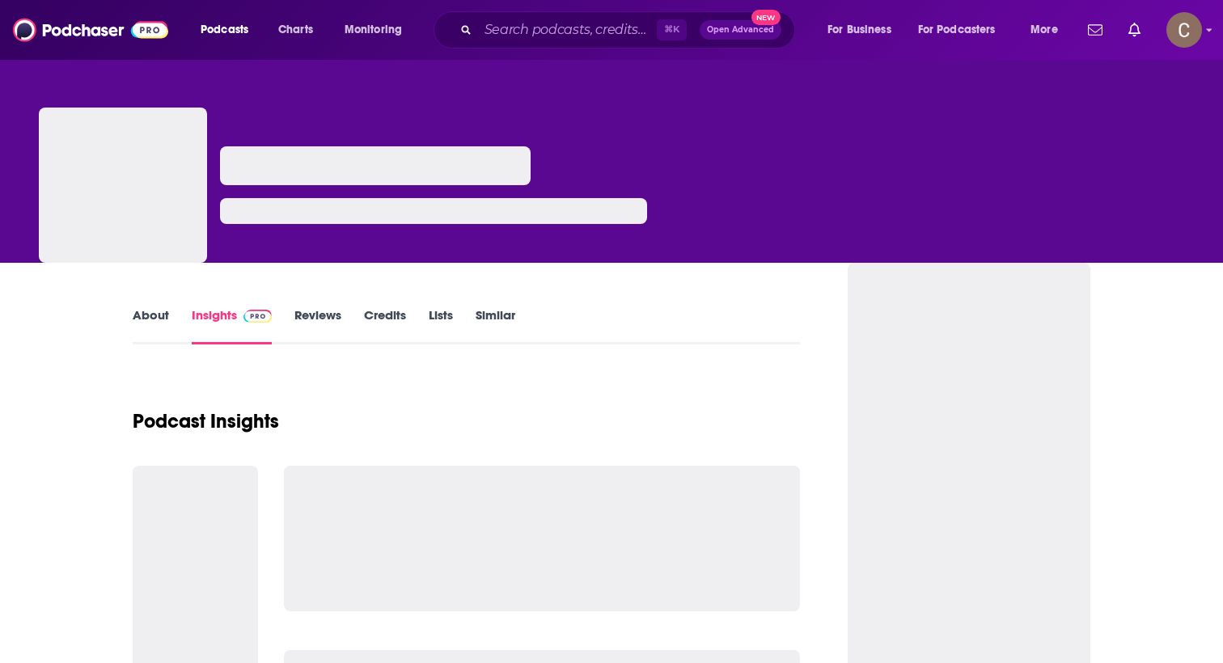 The width and height of the screenshot is (1223, 663). Describe the element at coordinates (441, 326) in the screenshot. I see `a: Lists` at that location.